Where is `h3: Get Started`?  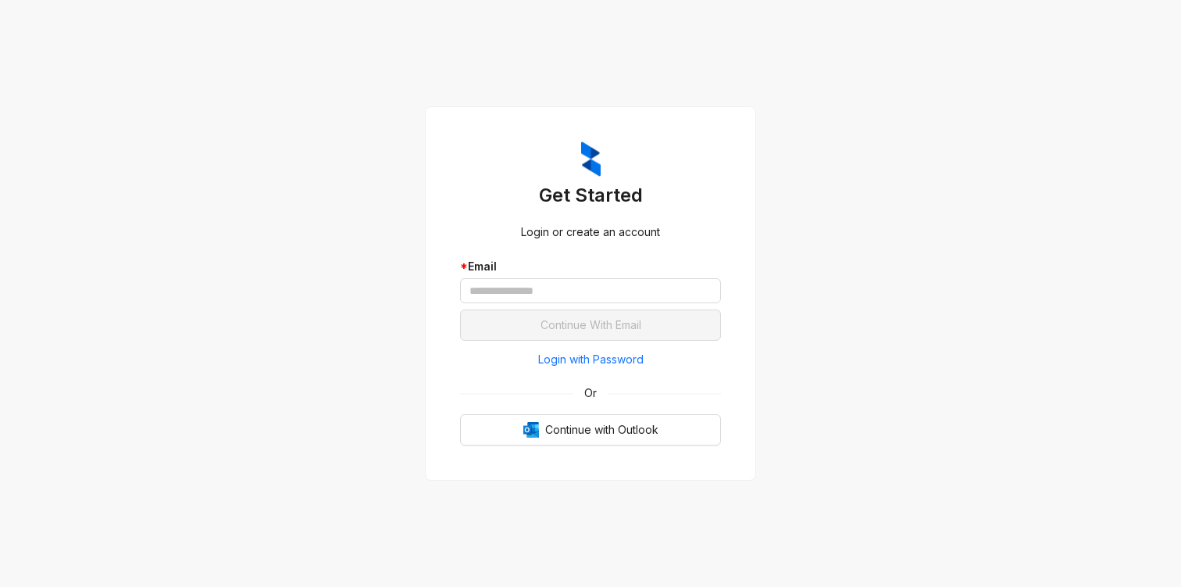
h3: Get Started is located at coordinates (591, 195).